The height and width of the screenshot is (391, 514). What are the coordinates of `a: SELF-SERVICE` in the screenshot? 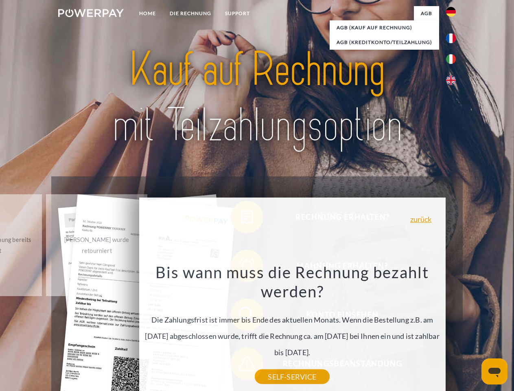 It's located at (292, 376).